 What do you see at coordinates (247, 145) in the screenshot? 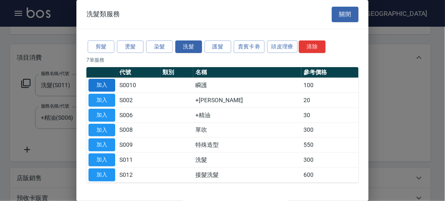
I see `td: 特殊造型` at bounding box center [247, 145].